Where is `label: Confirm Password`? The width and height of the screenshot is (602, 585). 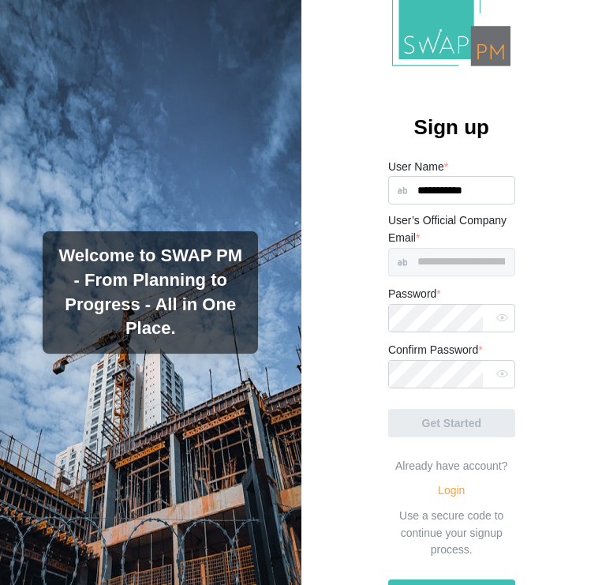 label: Confirm Password is located at coordinates (436, 350).